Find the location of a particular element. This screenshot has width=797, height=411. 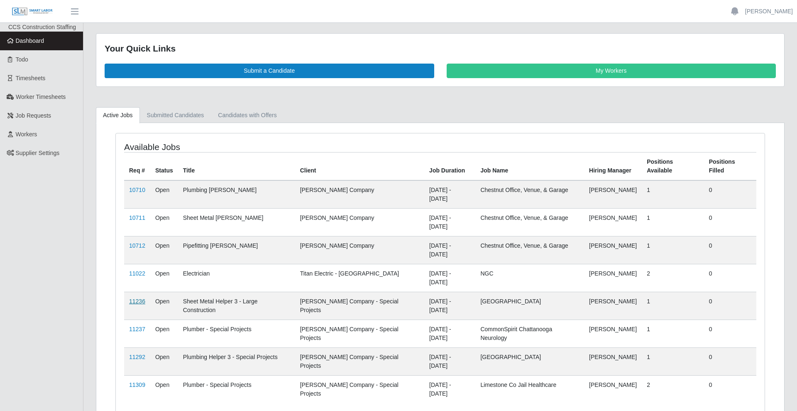

a: 10711 is located at coordinates (137, 218).